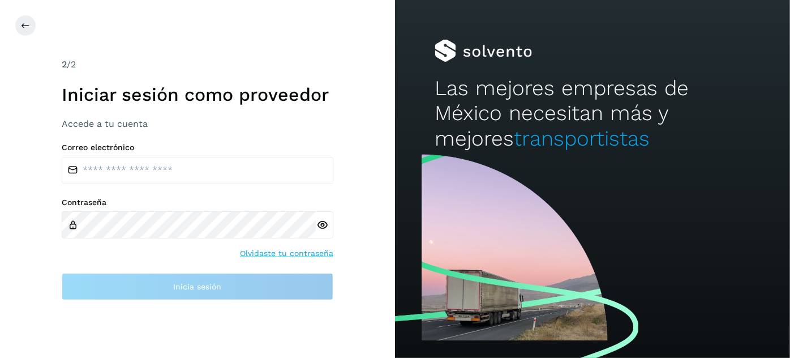 Image resolution: width=790 pixels, height=358 pixels. Describe the element at coordinates (198, 202) in the screenshot. I see `label: Contraseña` at that location.